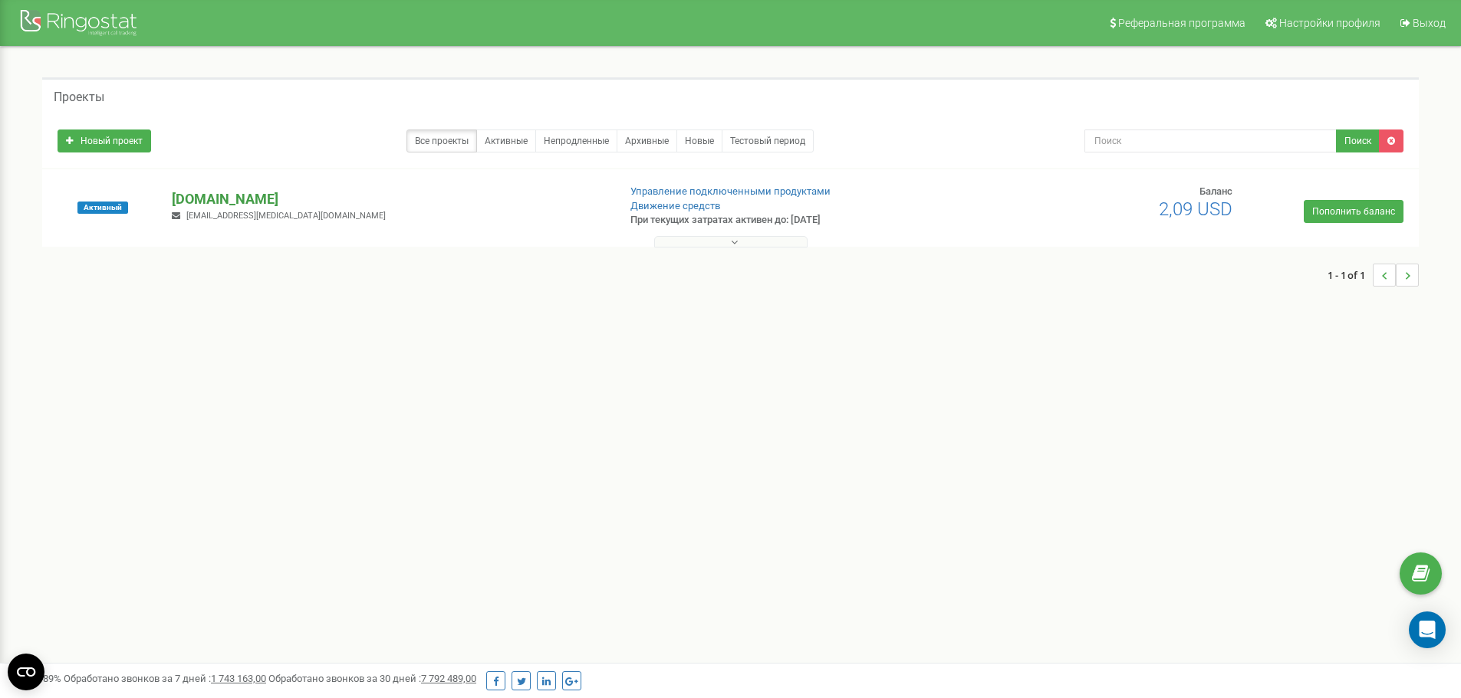 The height and width of the screenshot is (698, 1461). I want to click on a: Новые, so click(699, 141).